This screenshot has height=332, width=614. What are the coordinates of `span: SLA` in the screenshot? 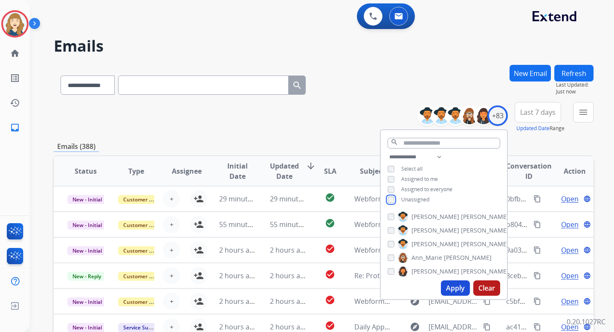 It's located at (330, 171).